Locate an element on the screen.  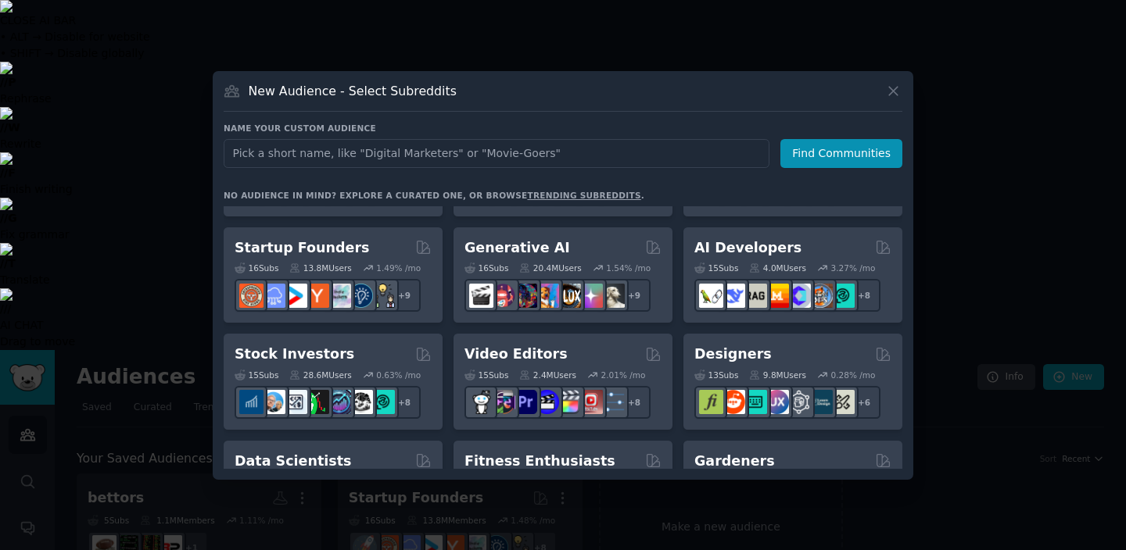
div: 0.28 % /mo is located at coordinates (853, 375).